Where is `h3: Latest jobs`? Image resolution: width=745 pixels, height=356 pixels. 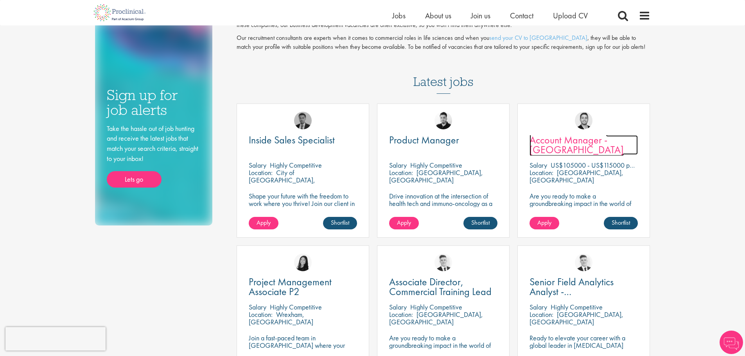 h3: Latest jobs is located at coordinates (443, 75).